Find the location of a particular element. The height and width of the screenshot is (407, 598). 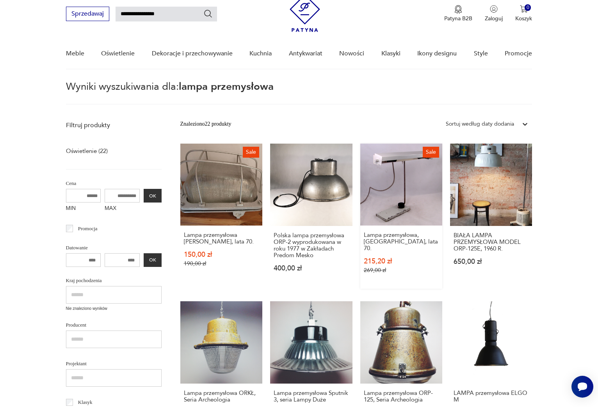

p: Nie znaleziono wyników is located at coordinates (114, 309).